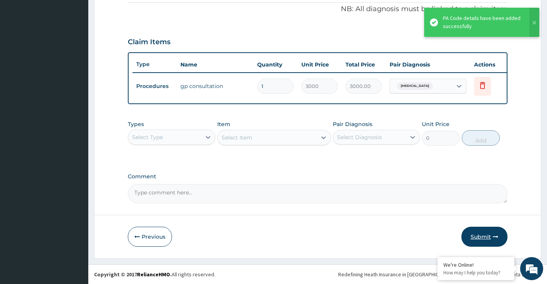 This screenshot has height=284, width=547. Describe the element at coordinates (489, 64) in the screenshot. I see `th: Actions` at that location.